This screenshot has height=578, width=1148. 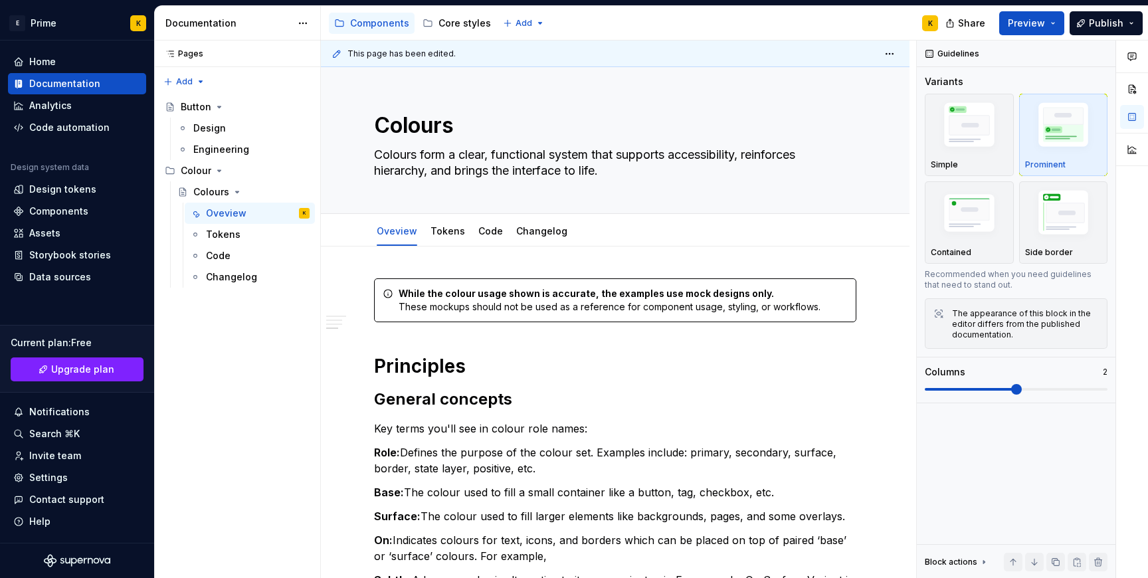 I want to click on button: EPrimeK, so click(x=77, y=23).